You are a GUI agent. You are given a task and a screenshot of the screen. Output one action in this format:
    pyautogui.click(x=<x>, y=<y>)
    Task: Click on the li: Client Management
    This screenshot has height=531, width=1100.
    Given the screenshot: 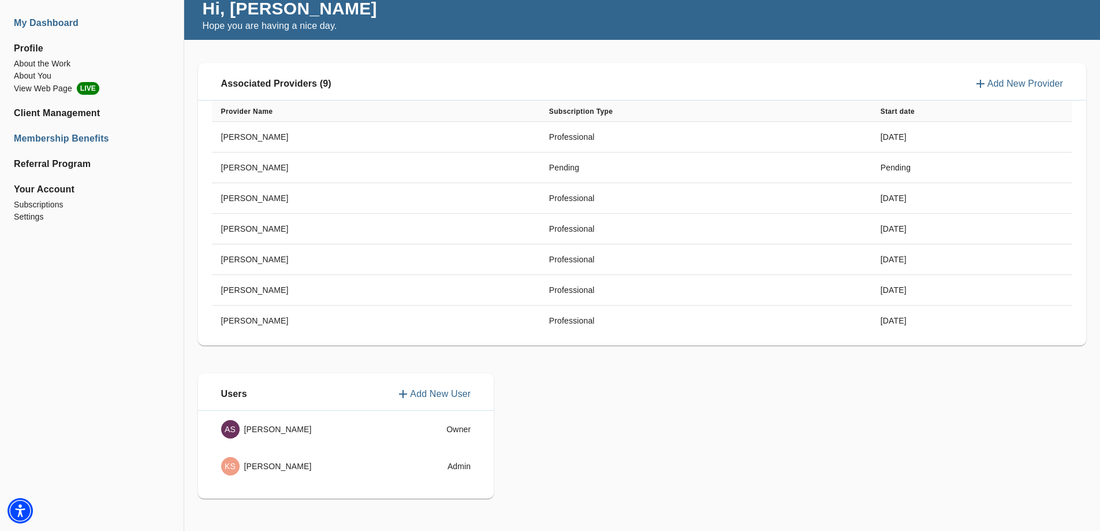 What is the action you would take?
    pyautogui.click(x=92, y=113)
    